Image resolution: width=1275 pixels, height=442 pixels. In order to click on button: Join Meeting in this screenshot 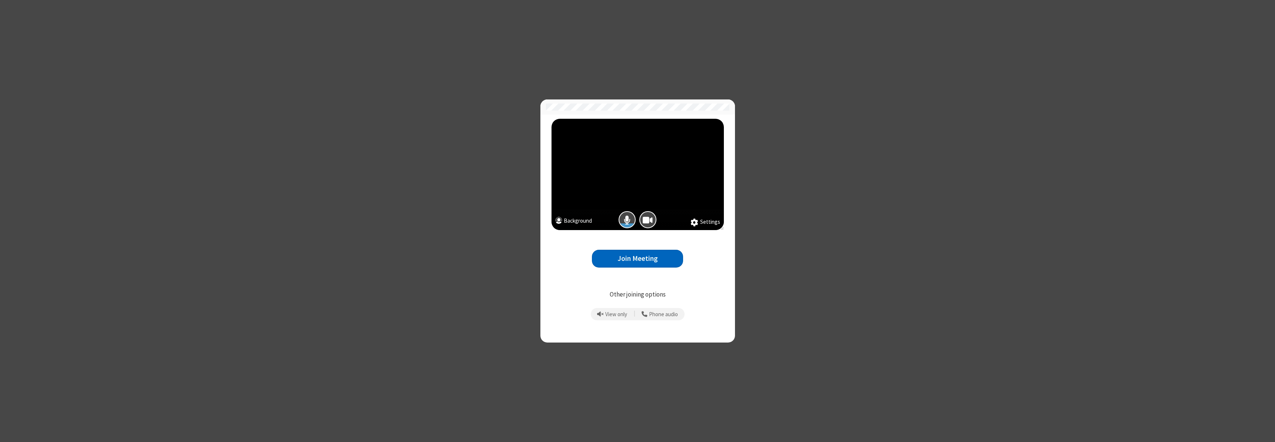, I will do `click(638, 258)`.